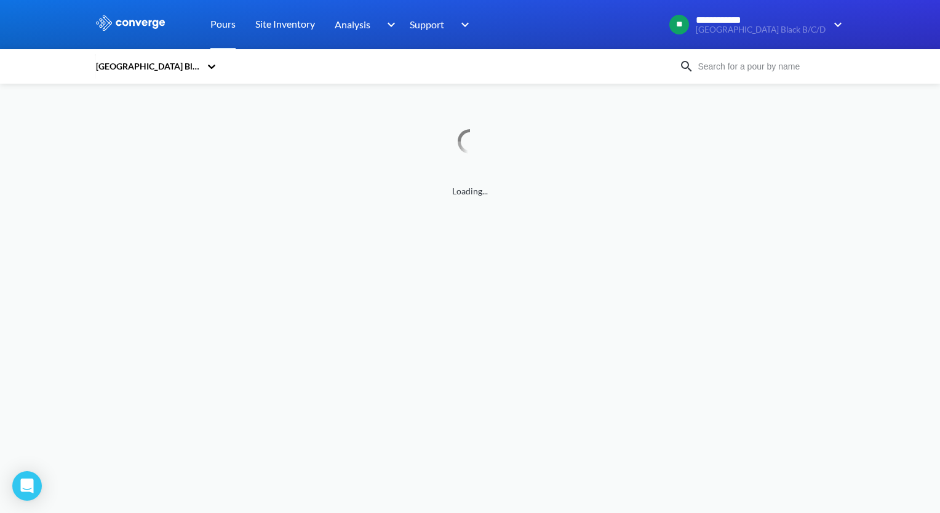 The width and height of the screenshot is (940, 513). Describe the element at coordinates (352, 24) in the screenshot. I see `span: Analysis` at that location.